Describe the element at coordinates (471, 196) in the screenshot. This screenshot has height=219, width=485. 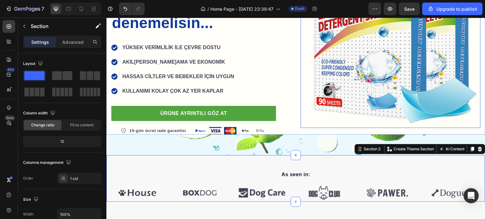
I see `div: Open Intercom Messenger` at that location.